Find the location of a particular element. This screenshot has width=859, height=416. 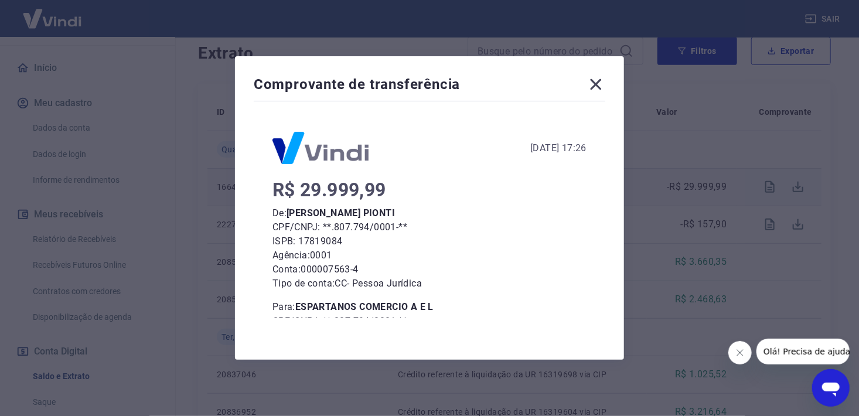

p: ISPB: 17819084 is located at coordinates (430, 242).